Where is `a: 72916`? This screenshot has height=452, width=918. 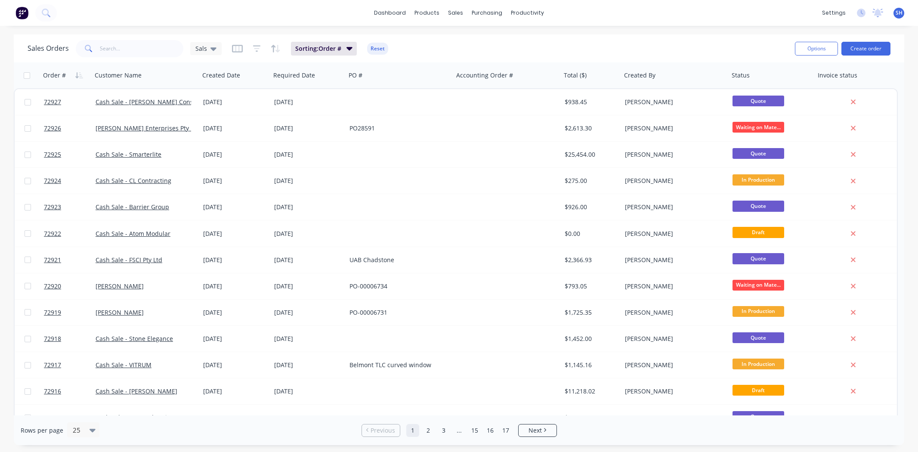 a: 72916 is located at coordinates (70, 391).